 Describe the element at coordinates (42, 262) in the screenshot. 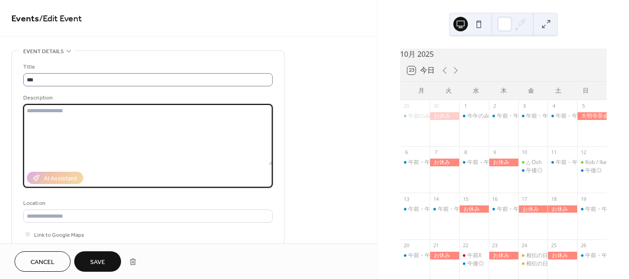

I see `button: Cancel` at that location.